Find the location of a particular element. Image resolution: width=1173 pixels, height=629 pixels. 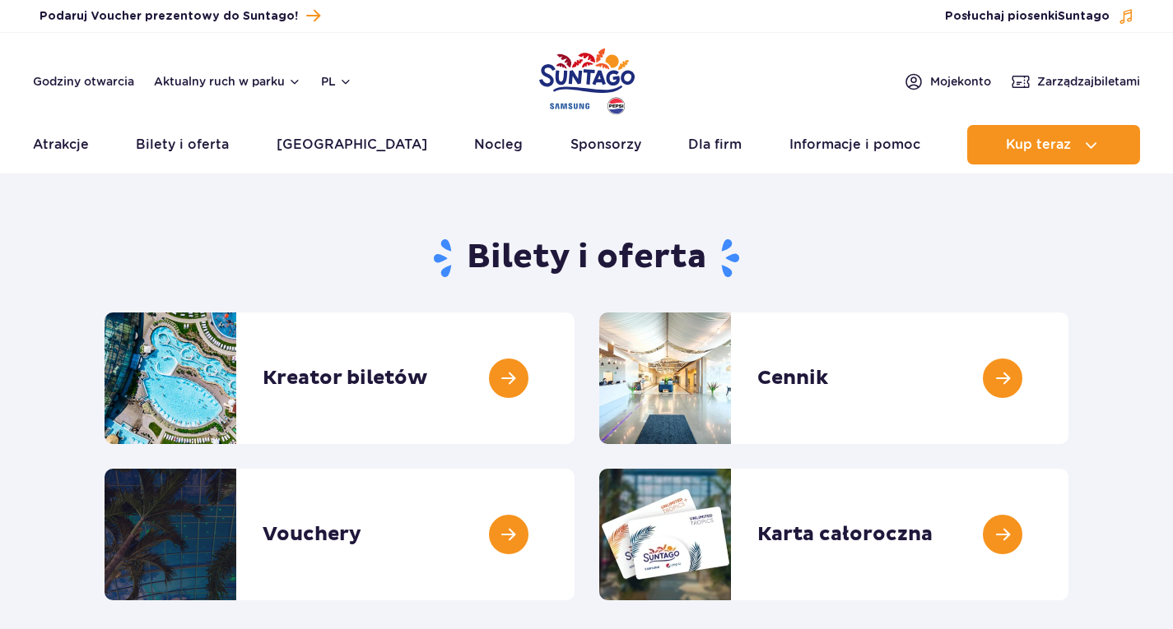

a: Nocleg is located at coordinates (498, 145).